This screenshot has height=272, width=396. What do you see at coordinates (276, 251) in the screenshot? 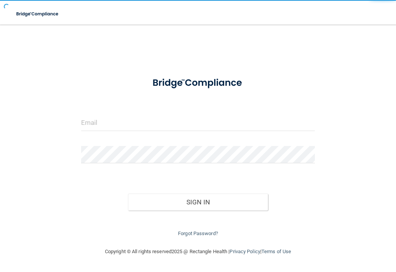
I see `a: Terms of Use` at bounding box center [276, 251].